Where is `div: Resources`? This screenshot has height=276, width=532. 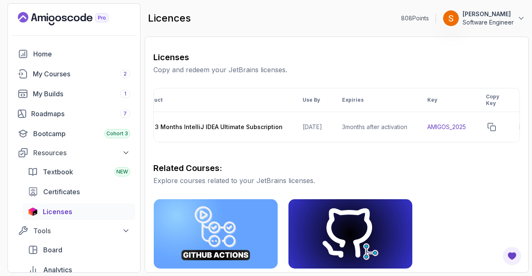
div: Resources is located at coordinates (81, 153).